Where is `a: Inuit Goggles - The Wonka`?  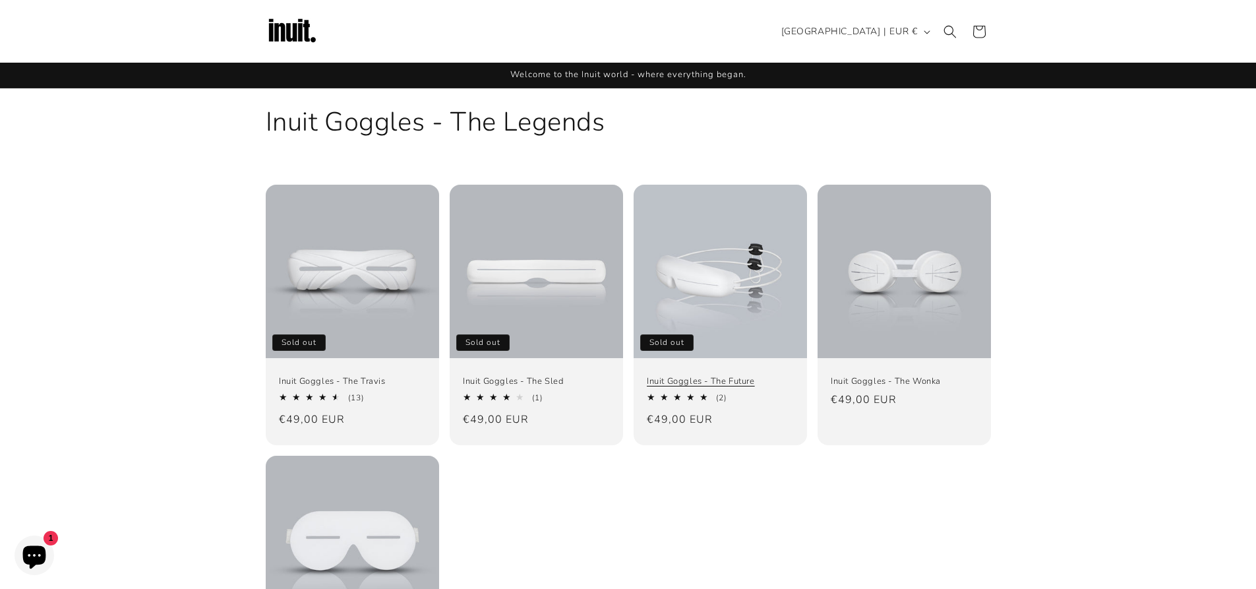
a: Inuit Goggles - The Wonka is located at coordinates (904, 381).